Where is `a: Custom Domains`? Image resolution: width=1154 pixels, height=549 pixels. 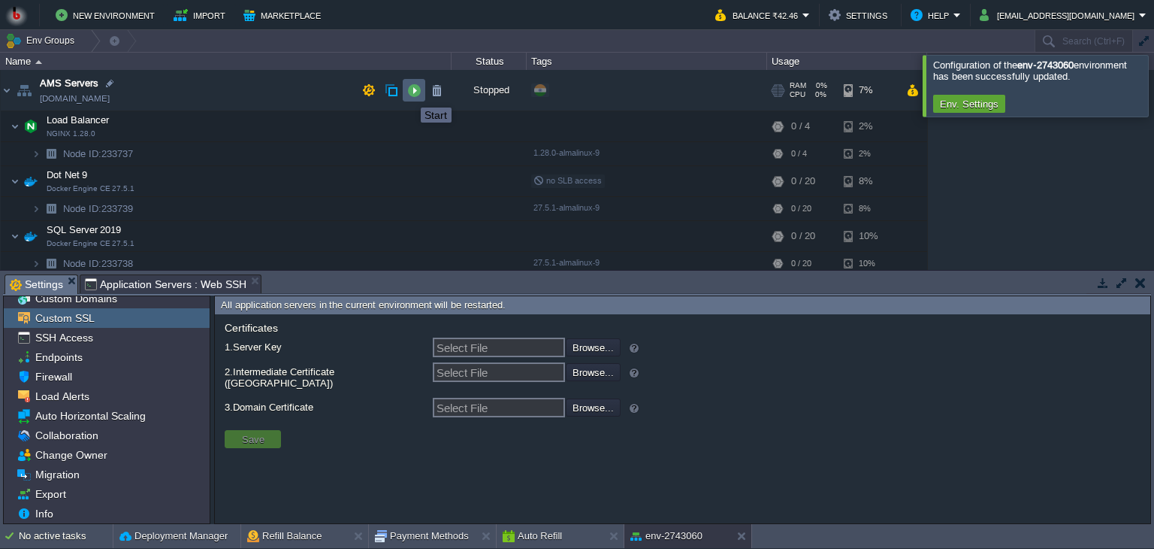 a: Custom Domains is located at coordinates (76, 298).